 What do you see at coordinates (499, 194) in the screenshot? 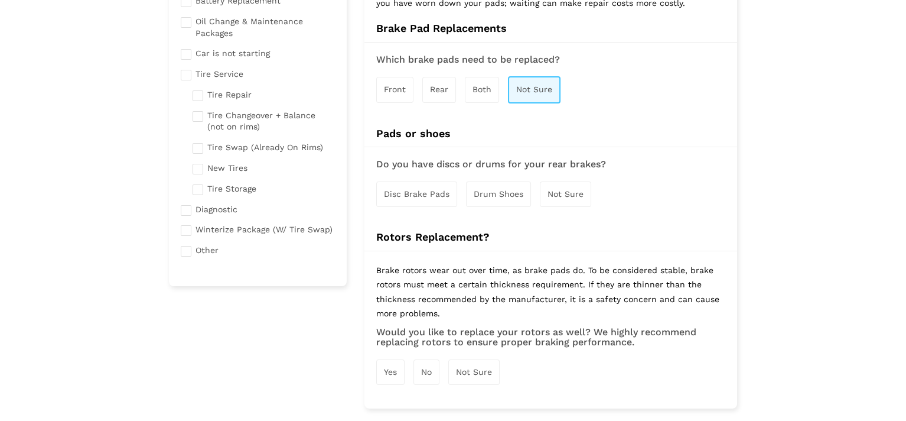
I see `span: Drum Shoes` at bounding box center [499, 194].